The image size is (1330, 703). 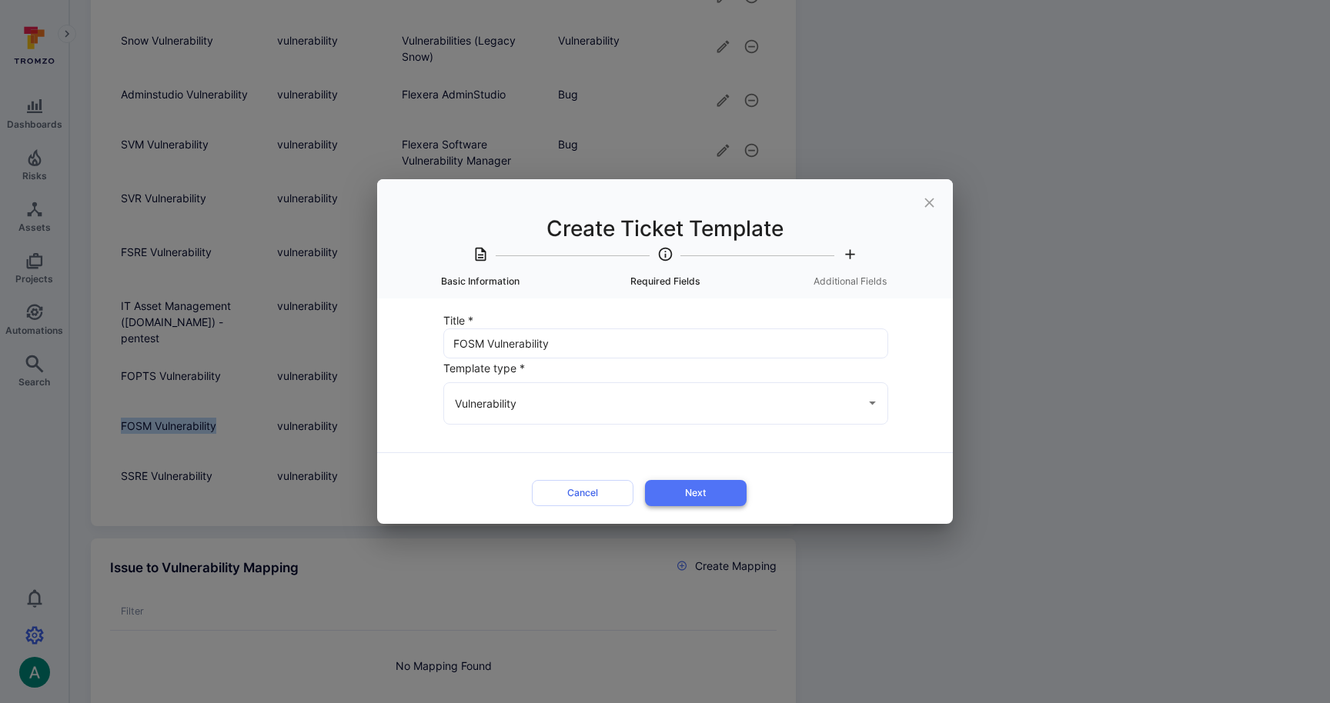 What do you see at coordinates (583, 493) in the screenshot?
I see `button: Cancel` at bounding box center [583, 493].